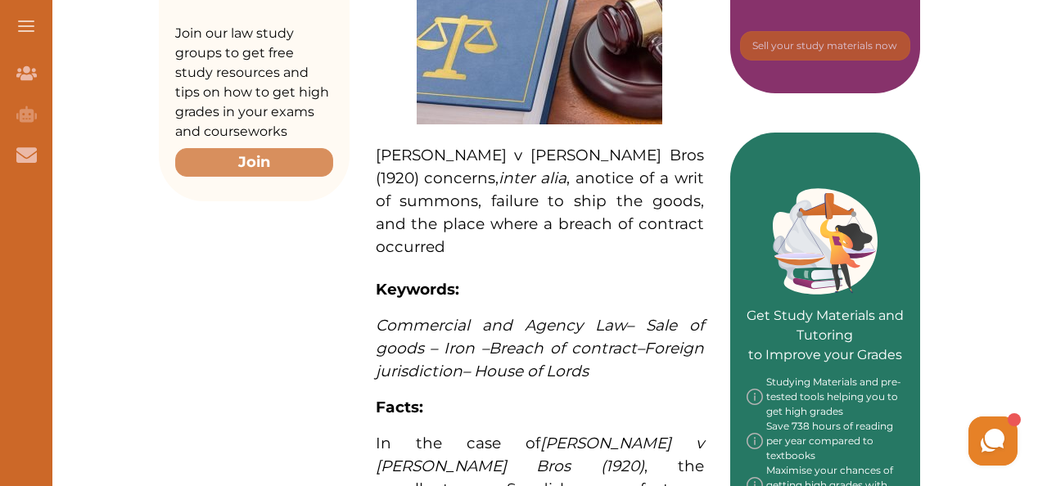  I want to click on p: Join our law study groups to get free study resources and tips on how to get high grades in your ..., so click(254, 83).